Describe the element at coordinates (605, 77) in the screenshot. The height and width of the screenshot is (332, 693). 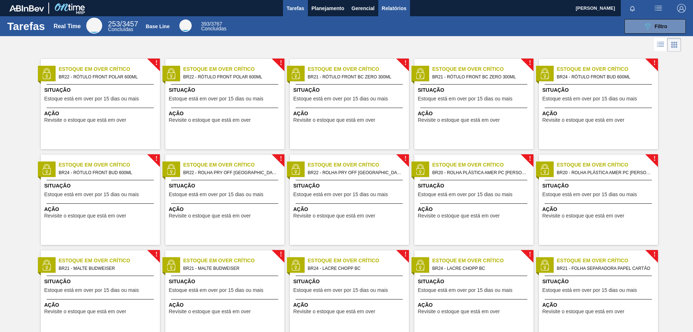
I see `span: BR24 - RÓTULO FRONT BUD 600ML` at that location.